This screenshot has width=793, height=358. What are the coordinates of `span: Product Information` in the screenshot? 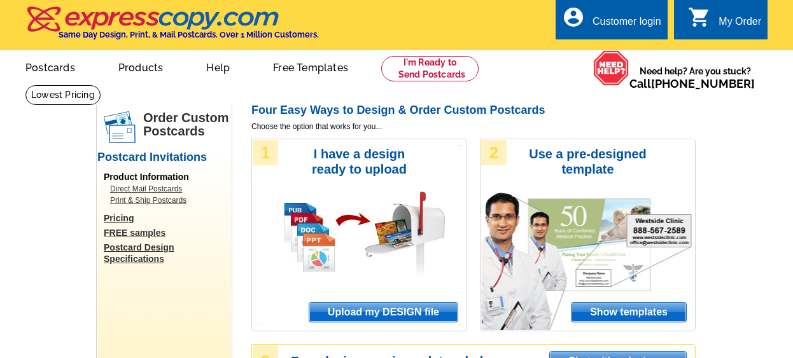 It's located at (146, 177).